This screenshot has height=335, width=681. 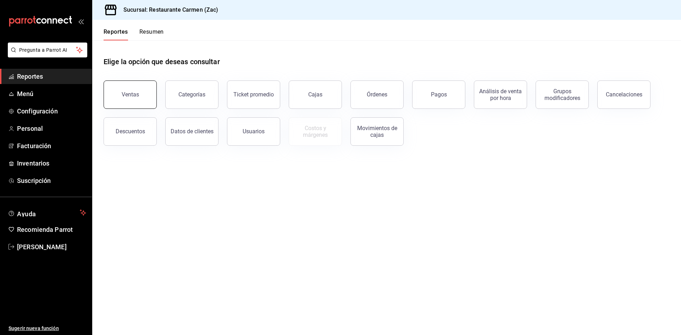 What do you see at coordinates (315, 95) in the screenshot?
I see `div: Cajas` at bounding box center [315, 95].